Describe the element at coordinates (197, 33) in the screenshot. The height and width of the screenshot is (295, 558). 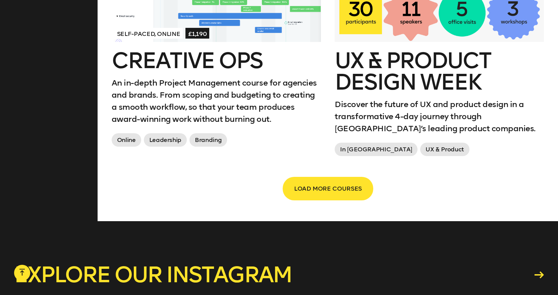
I see `span: £1,190` at that location.